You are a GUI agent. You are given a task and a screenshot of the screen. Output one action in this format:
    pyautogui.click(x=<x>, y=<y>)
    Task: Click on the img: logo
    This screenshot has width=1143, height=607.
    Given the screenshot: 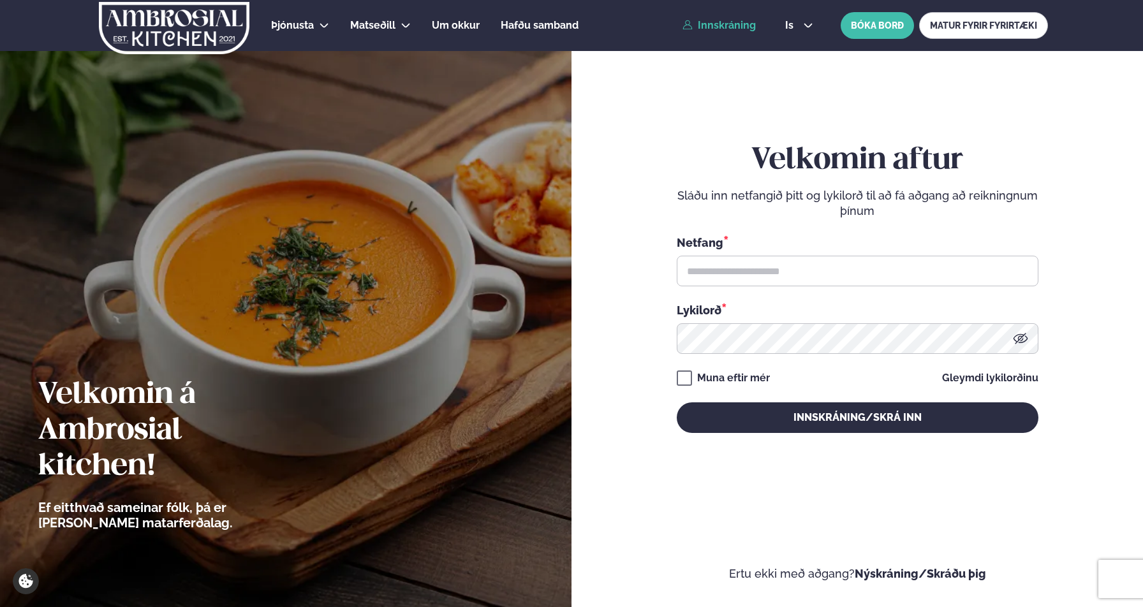 What is the action you would take?
    pyautogui.click(x=174, y=28)
    